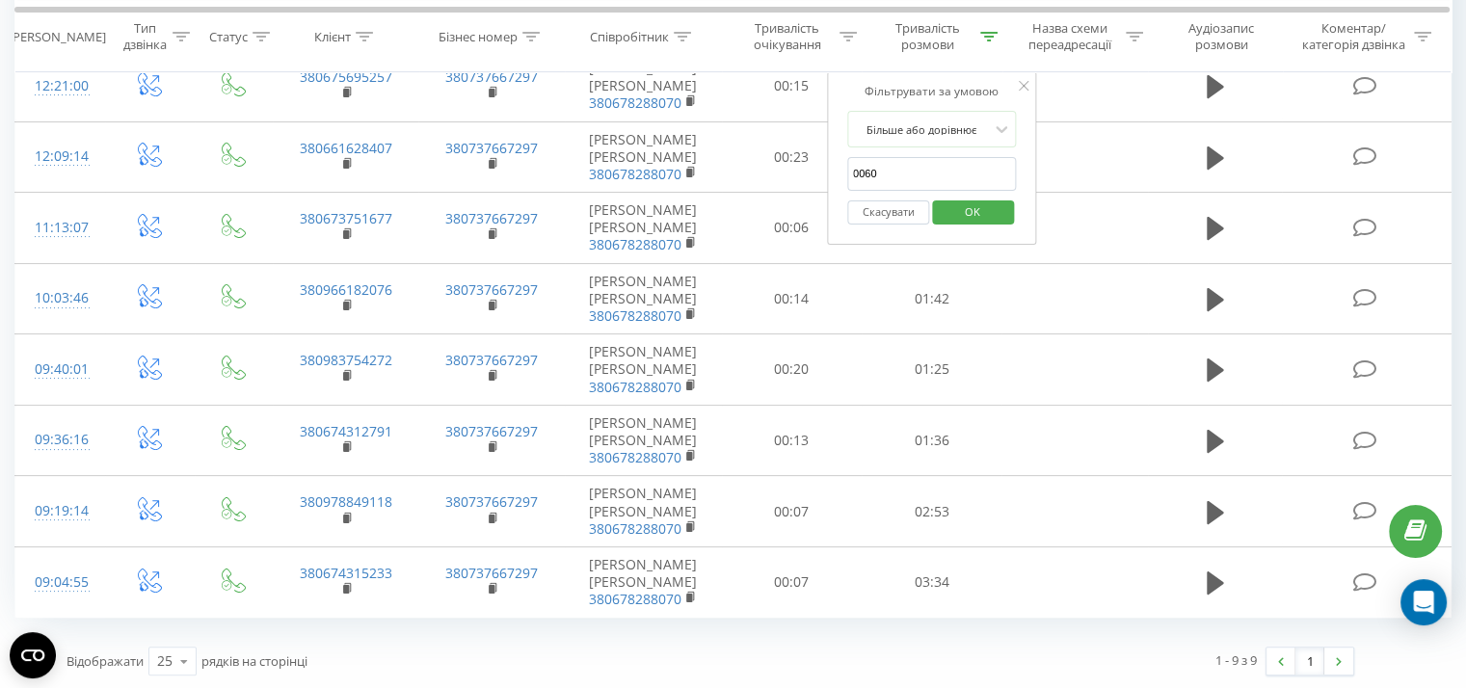  I want to click on div: 25, so click(165, 661).